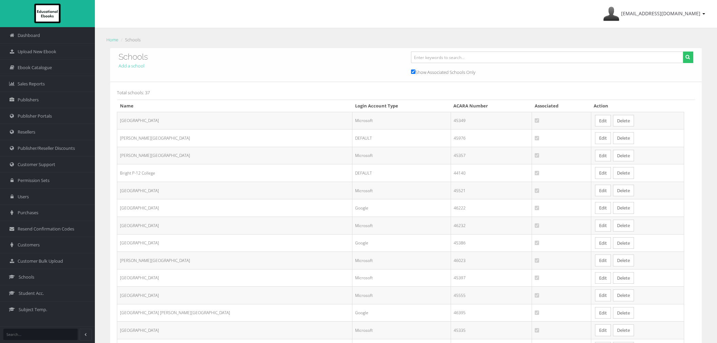 The height and width of the screenshot is (343, 717). Describe the element at coordinates (131, 66) in the screenshot. I see `a: Add a school` at that location.